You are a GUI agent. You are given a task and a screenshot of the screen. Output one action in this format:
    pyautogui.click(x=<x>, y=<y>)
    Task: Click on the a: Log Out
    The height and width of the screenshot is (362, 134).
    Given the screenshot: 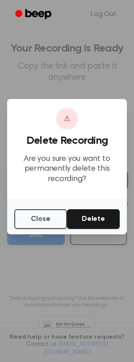 What is the action you would take?
    pyautogui.click(x=104, y=14)
    